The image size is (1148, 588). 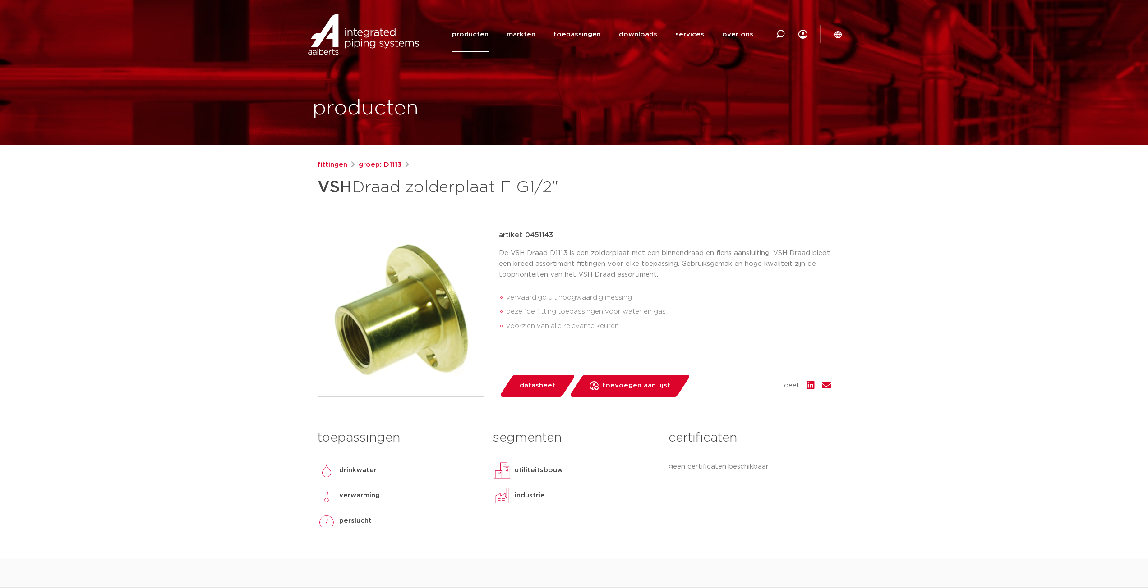 I want to click on span: deel:, so click(x=791, y=386).